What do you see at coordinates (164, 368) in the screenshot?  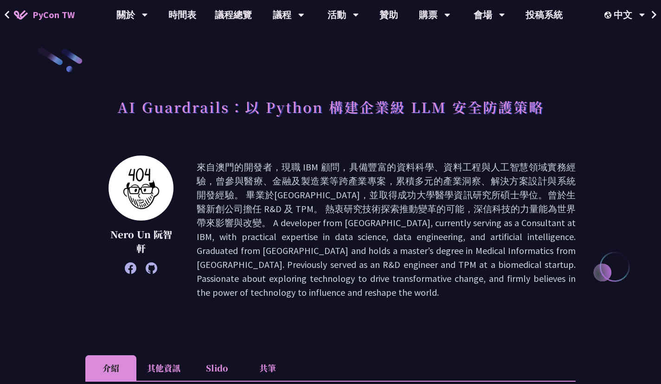 I see `li: 其他資訊` at bounding box center [164, 368].